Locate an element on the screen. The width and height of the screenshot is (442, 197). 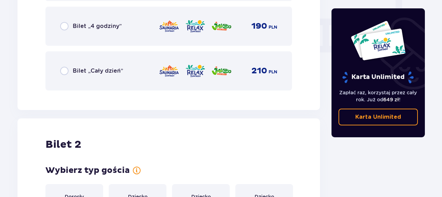
span: Bilet „4 godziny” is located at coordinates (97, 26).